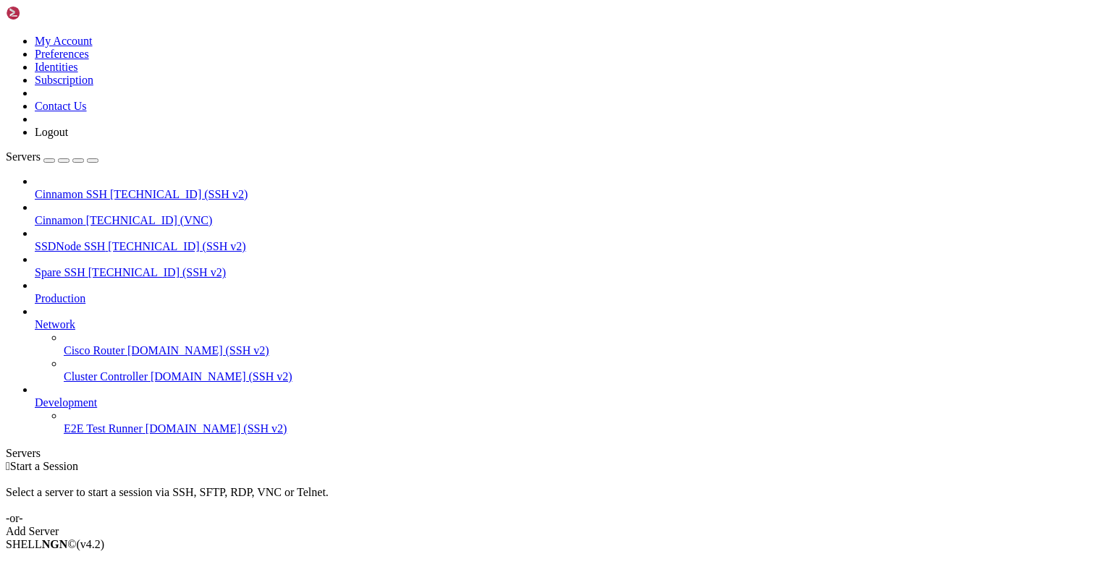 This screenshot has height=572, width=1112. What do you see at coordinates (556, 499) in the screenshot?
I see `div: Select a server to start a session via SSH, SFTP, RDP, VNC or Telnet. -or-` at bounding box center [556, 499].